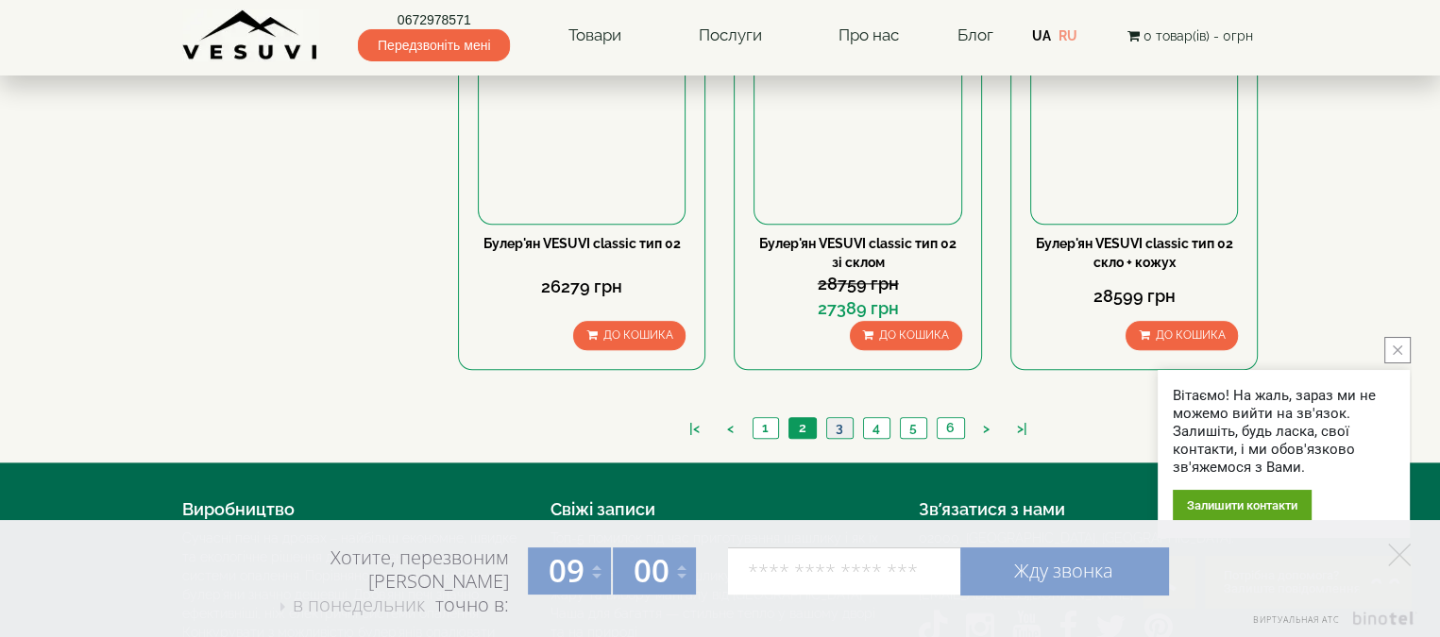 The image size is (1440, 637). I want to click on a: Булер'ян VESUVI classic тип 02 зі склом, so click(857, 253).